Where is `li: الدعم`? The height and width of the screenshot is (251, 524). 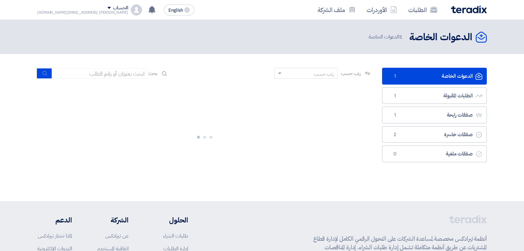 li: الدعم is located at coordinates (54, 220).